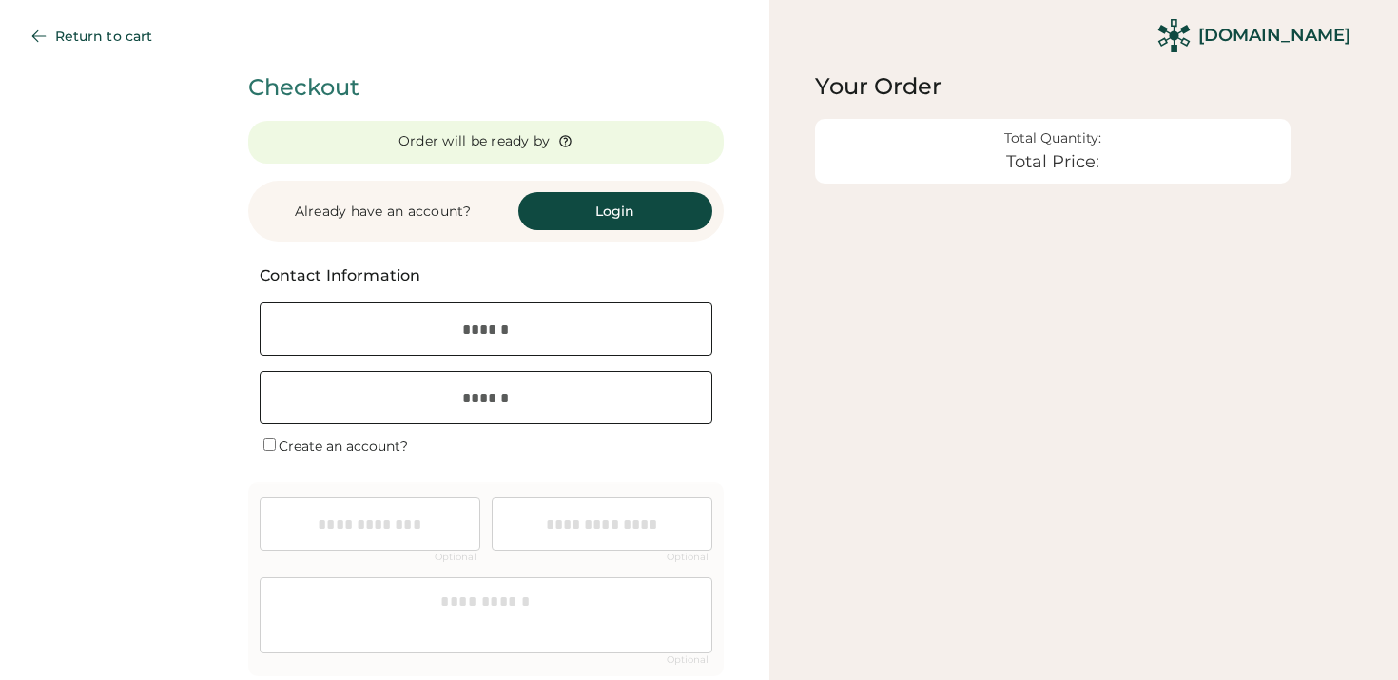  Describe the element at coordinates (615, 211) in the screenshot. I see `button: Login` at that location.